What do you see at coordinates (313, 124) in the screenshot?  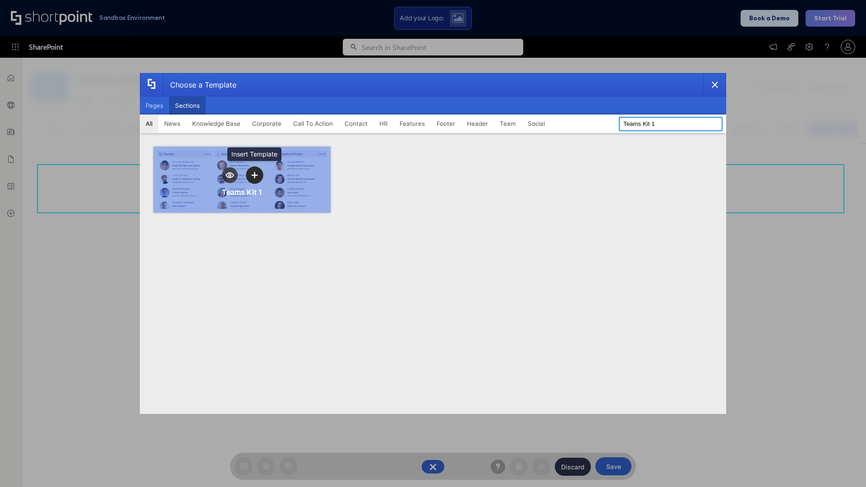 I see `button: Call To Action` at bounding box center [313, 124].